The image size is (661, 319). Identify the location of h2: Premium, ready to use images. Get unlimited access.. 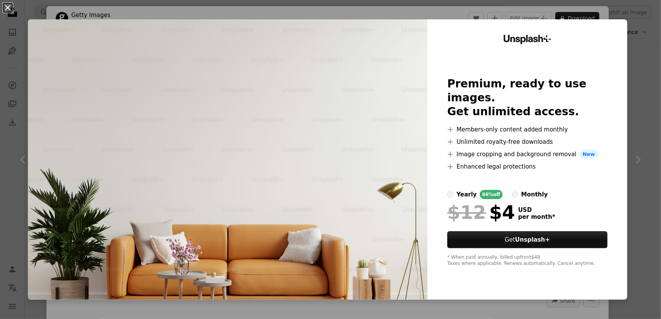
(527, 98).